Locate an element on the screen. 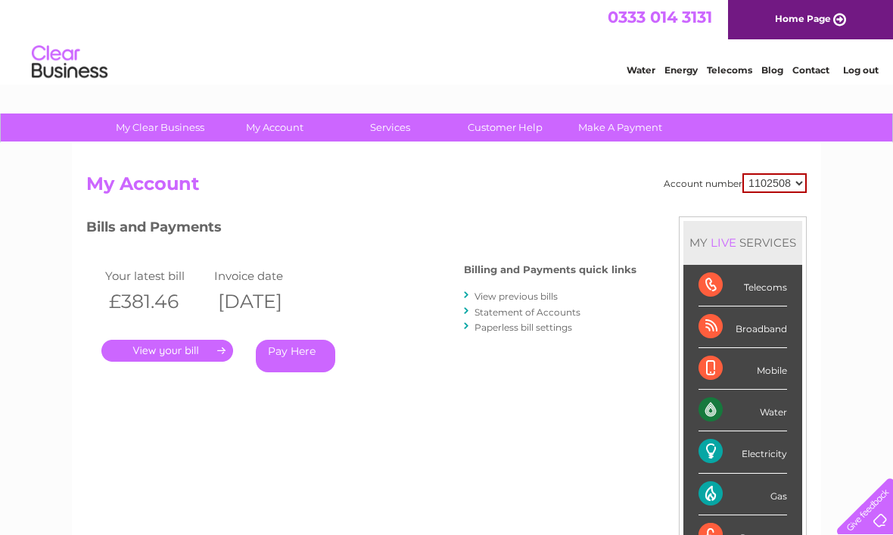 This screenshot has height=535, width=893. h4: Billing and Payments quick links is located at coordinates (550, 269).